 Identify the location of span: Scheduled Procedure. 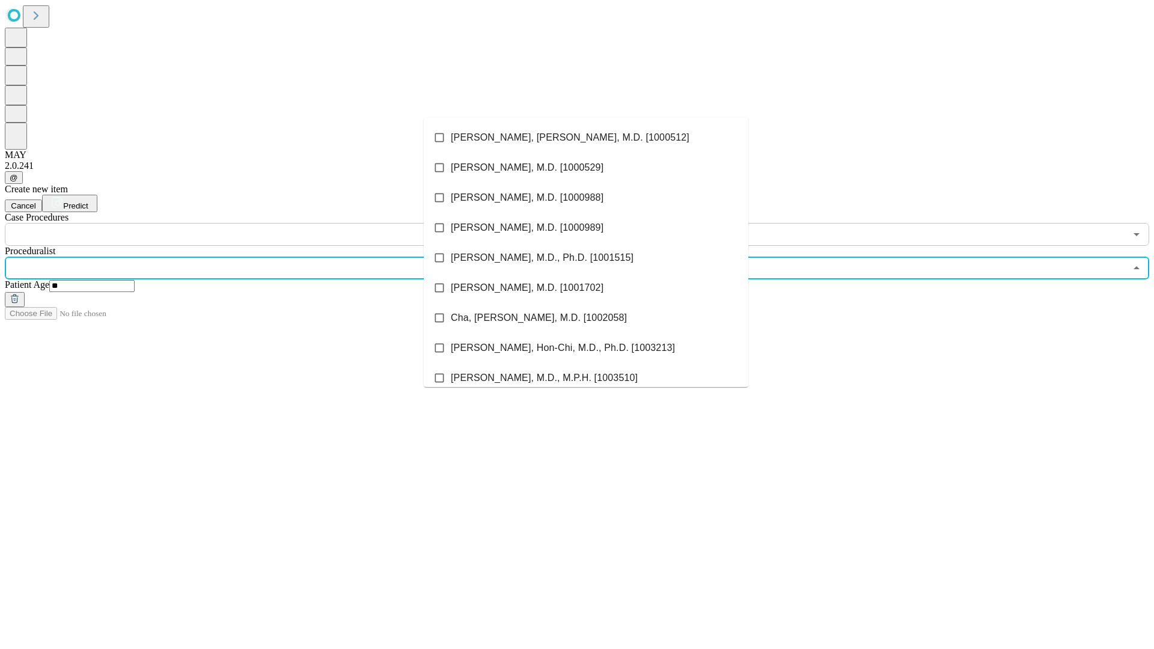
(37, 217).